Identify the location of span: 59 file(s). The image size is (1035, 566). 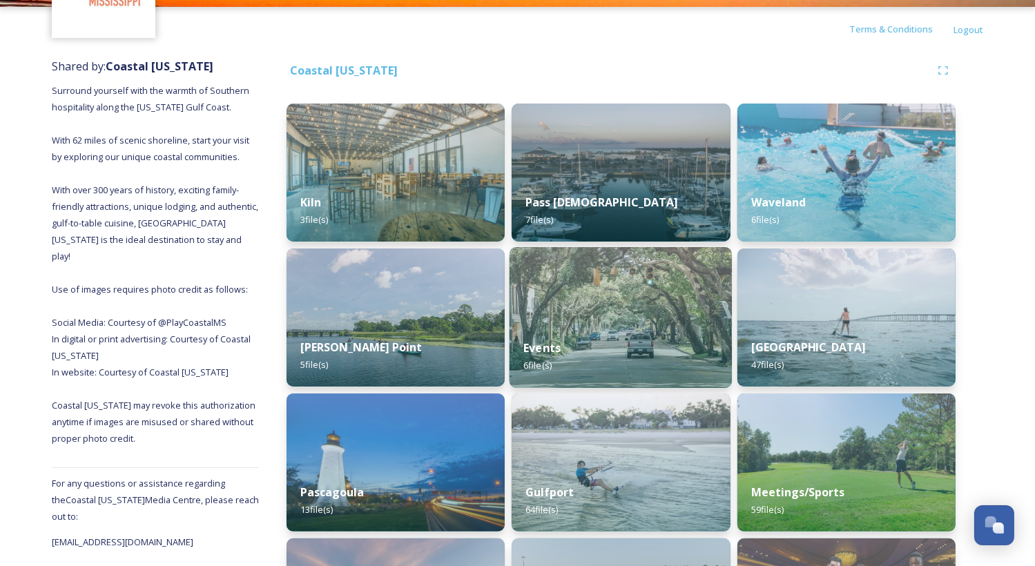
(767, 509).